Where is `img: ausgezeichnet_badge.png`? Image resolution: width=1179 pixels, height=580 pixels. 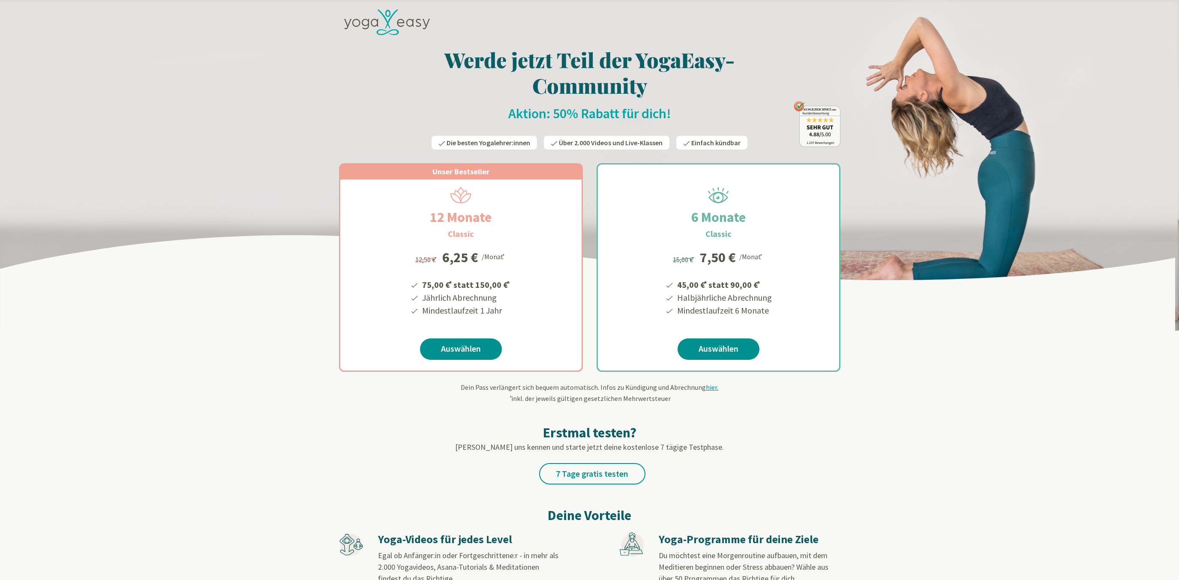 img: ausgezeichnet_badge.png is located at coordinates (817, 124).